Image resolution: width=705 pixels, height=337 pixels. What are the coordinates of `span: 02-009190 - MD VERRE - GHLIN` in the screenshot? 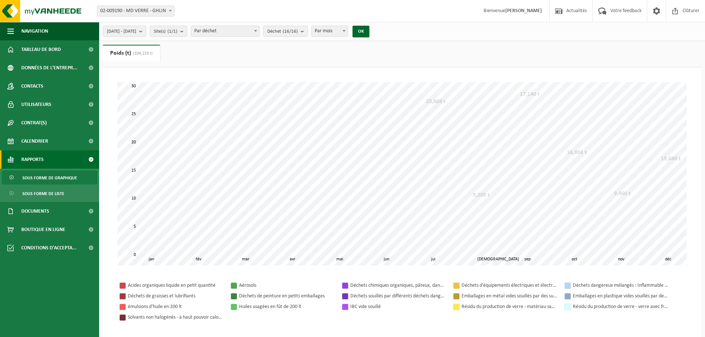 It's located at (135, 11).